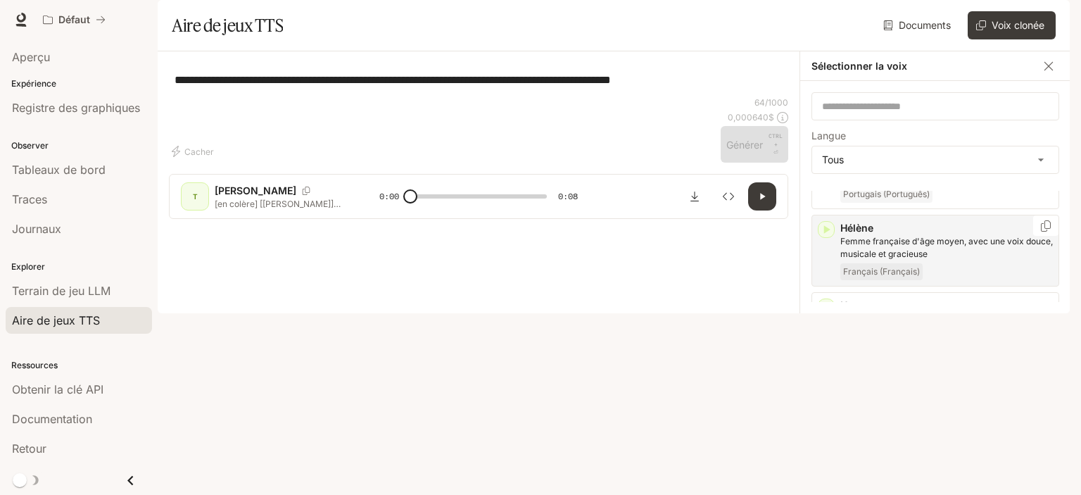 This screenshot has width=1081, height=495. What do you see at coordinates (1017, 25) in the screenshot?
I see `font: Voix clonée` at bounding box center [1017, 25].